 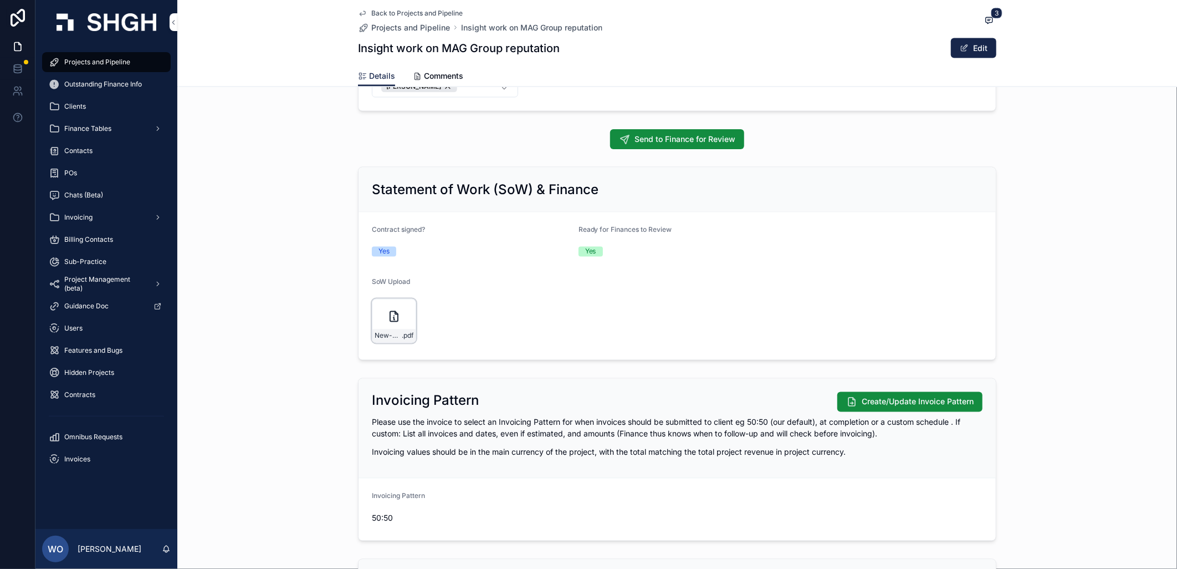 I want to click on span: Features and Bugs, so click(x=93, y=350).